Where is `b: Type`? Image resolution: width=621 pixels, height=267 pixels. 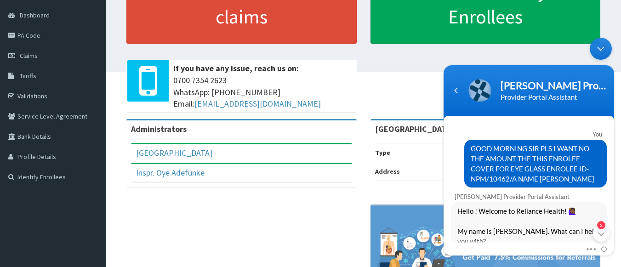 b: Type is located at coordinates (383, 153).